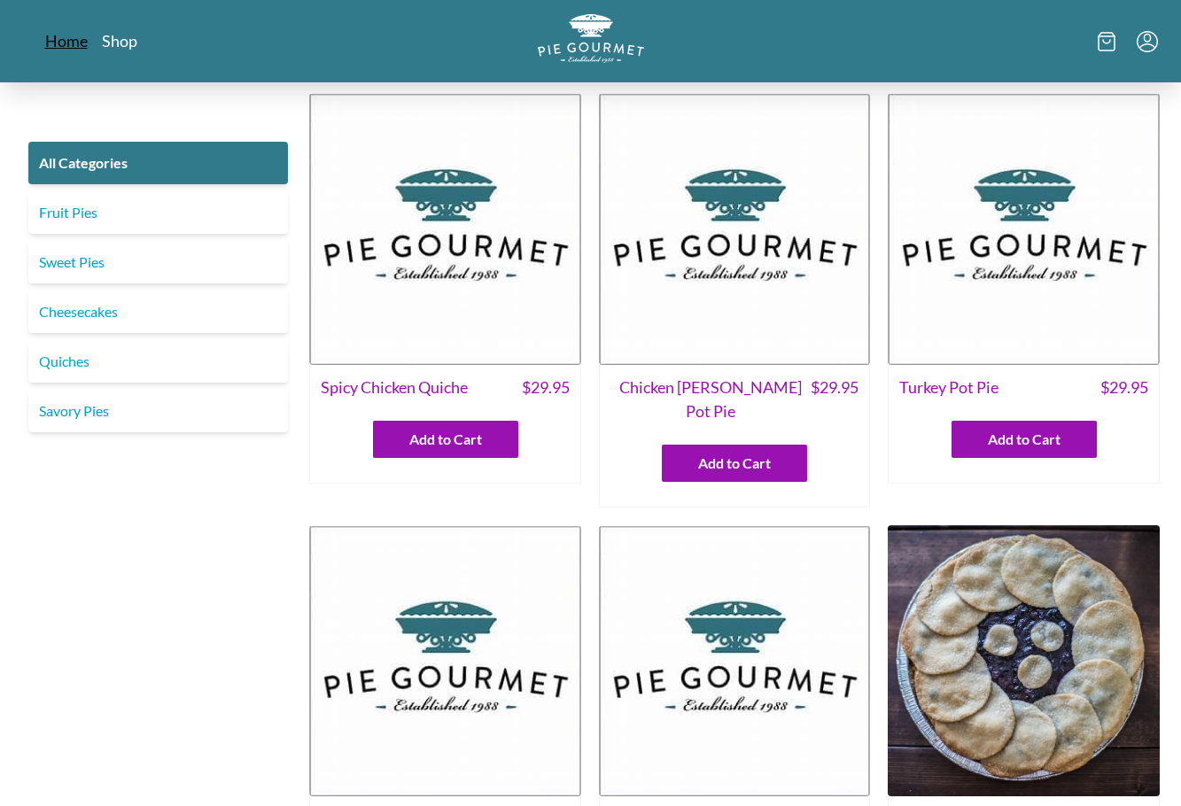  Describe the element at coordinates (445, 229) in the screenshot. I see `img: Spicy Chicken Quiche` at that location.